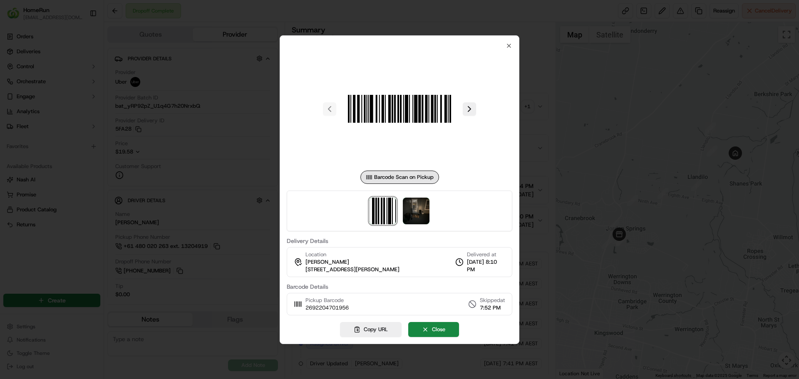  What do you see at coordinates (416, 211) in the screenshot?
I see `button: photo_proof_of_delivery image` at bounding box center [416, 211].